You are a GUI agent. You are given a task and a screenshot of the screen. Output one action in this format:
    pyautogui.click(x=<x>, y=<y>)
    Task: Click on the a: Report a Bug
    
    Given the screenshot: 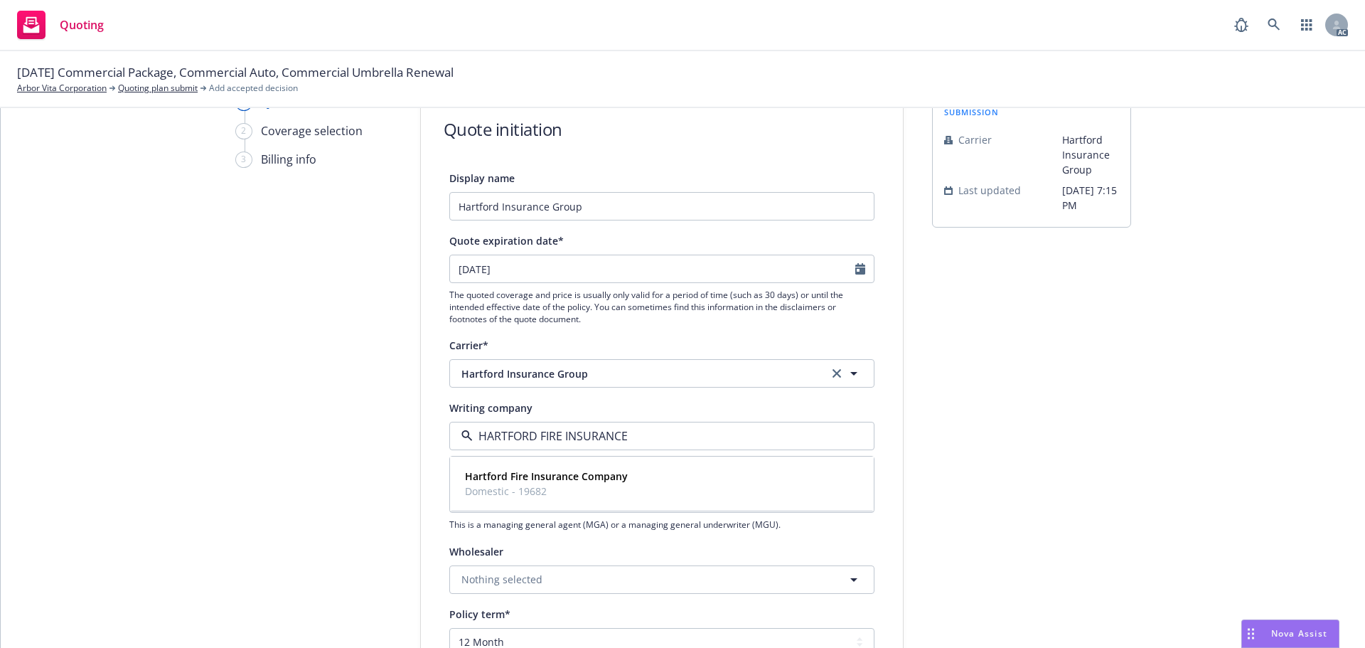 What is the action you would take?
    pyautogui.click(x=1241, y=25)
    